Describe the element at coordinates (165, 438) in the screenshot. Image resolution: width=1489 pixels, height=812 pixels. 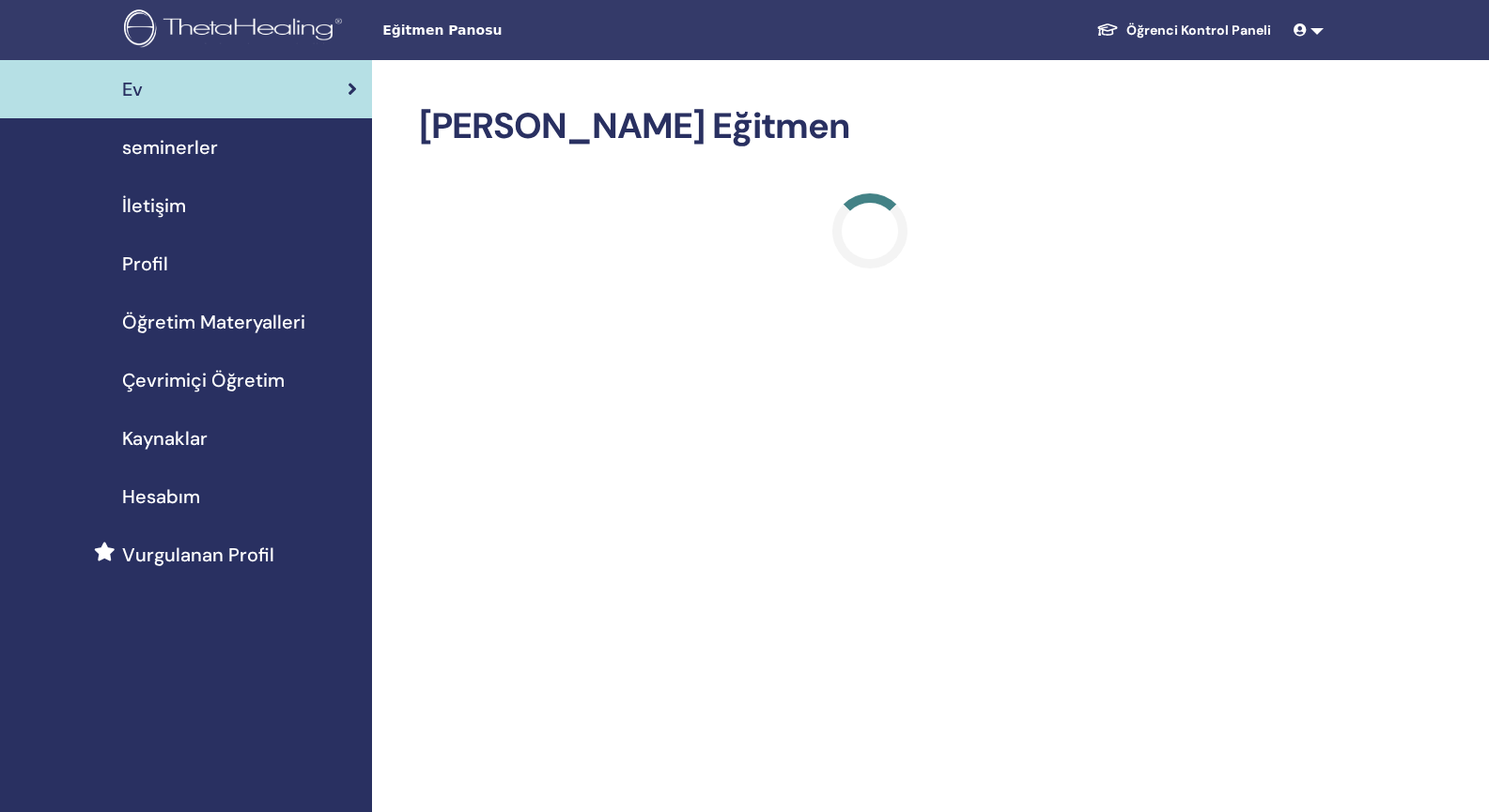
I see `span: Kaynaklar` at that location.